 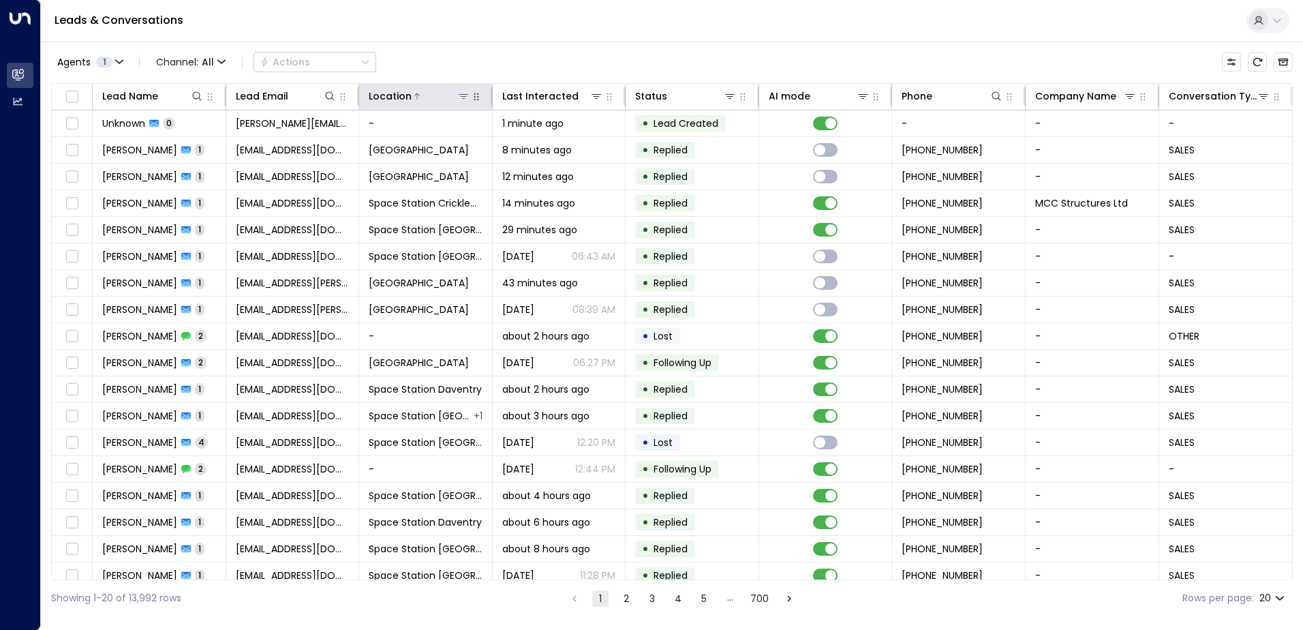 What do you see at coordinates (759, 598) in the screenshot?
I see `button: Go to page 700` at bounding box center [759, 598].